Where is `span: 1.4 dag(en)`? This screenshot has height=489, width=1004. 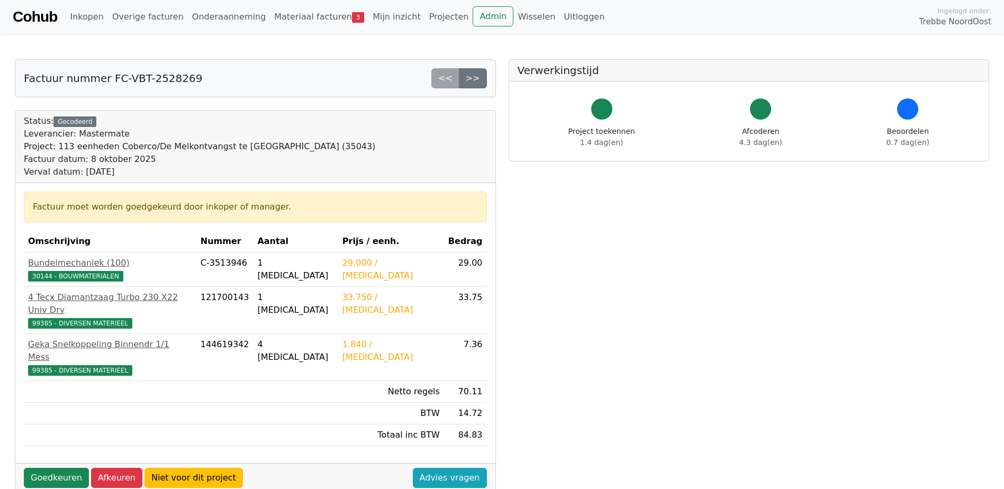
span: 1.4 dag(en) is located at coordinates (601, 142).